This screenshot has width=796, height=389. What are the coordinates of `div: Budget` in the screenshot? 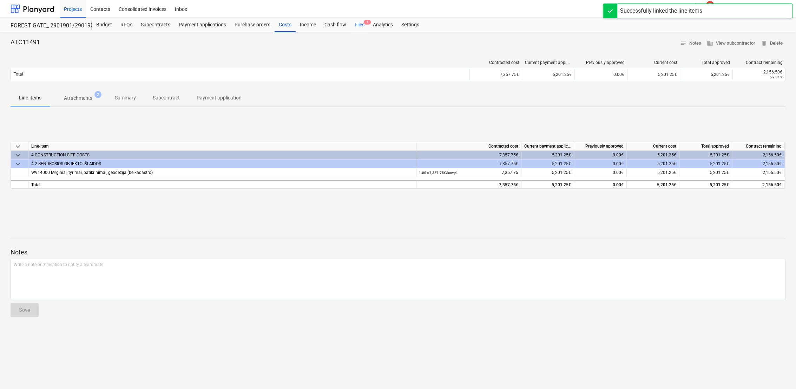 It's located at (104, 25).